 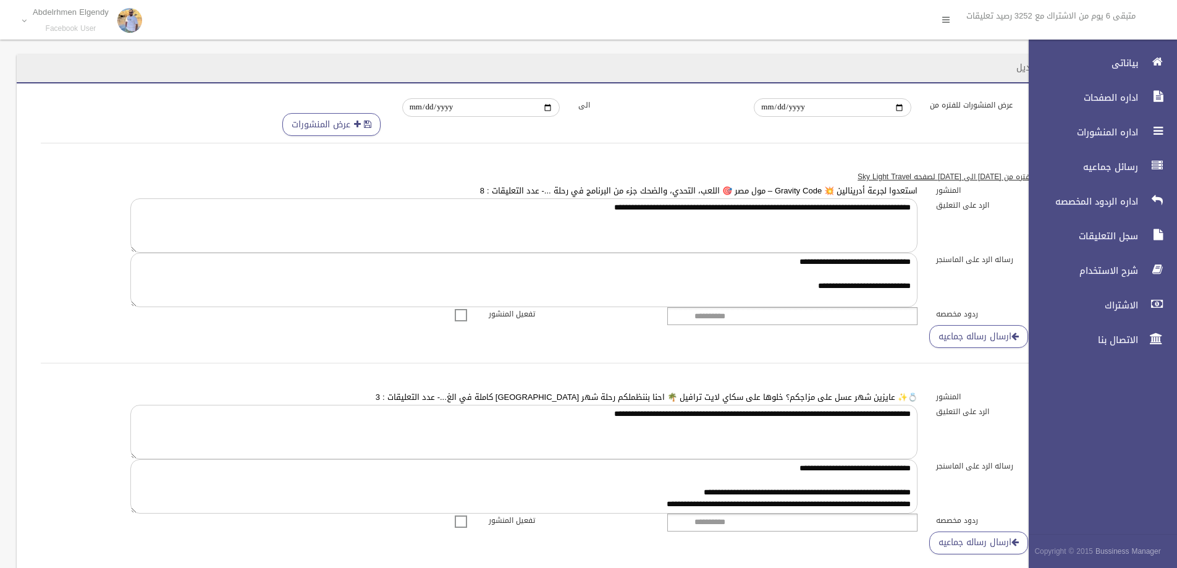 I want to click on p: Abdelrhmen Elgendy, so click(x=70, y=12).